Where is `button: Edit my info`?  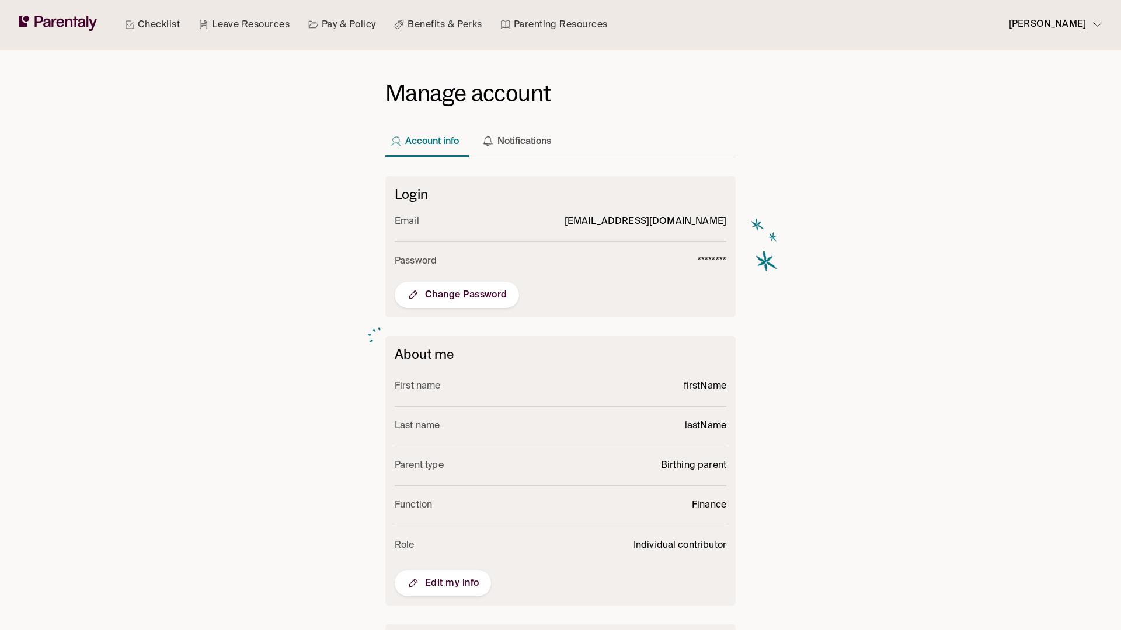 button: Edit my info is located at coordinates (442, 583).